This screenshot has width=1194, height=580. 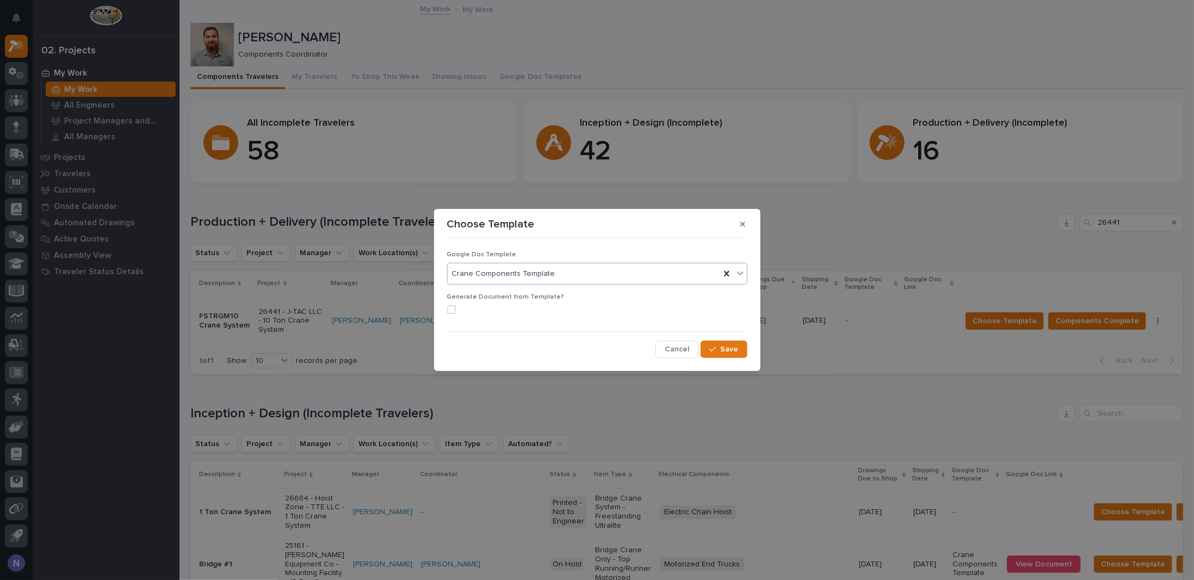 I want to click on span: Crane Components Template, so click(x=504, y=274).